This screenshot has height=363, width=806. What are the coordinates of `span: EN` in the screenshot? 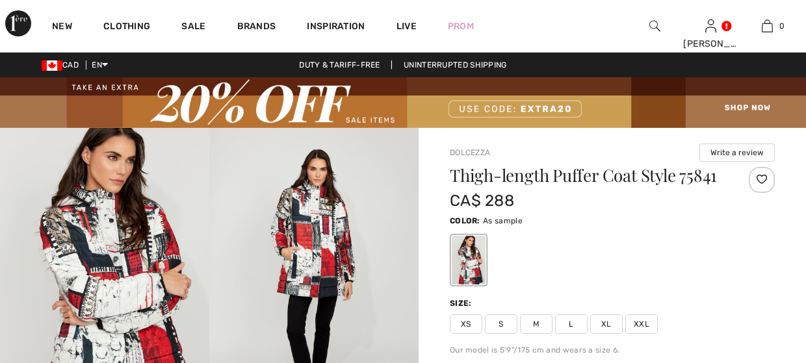 It's located at (99, 65).